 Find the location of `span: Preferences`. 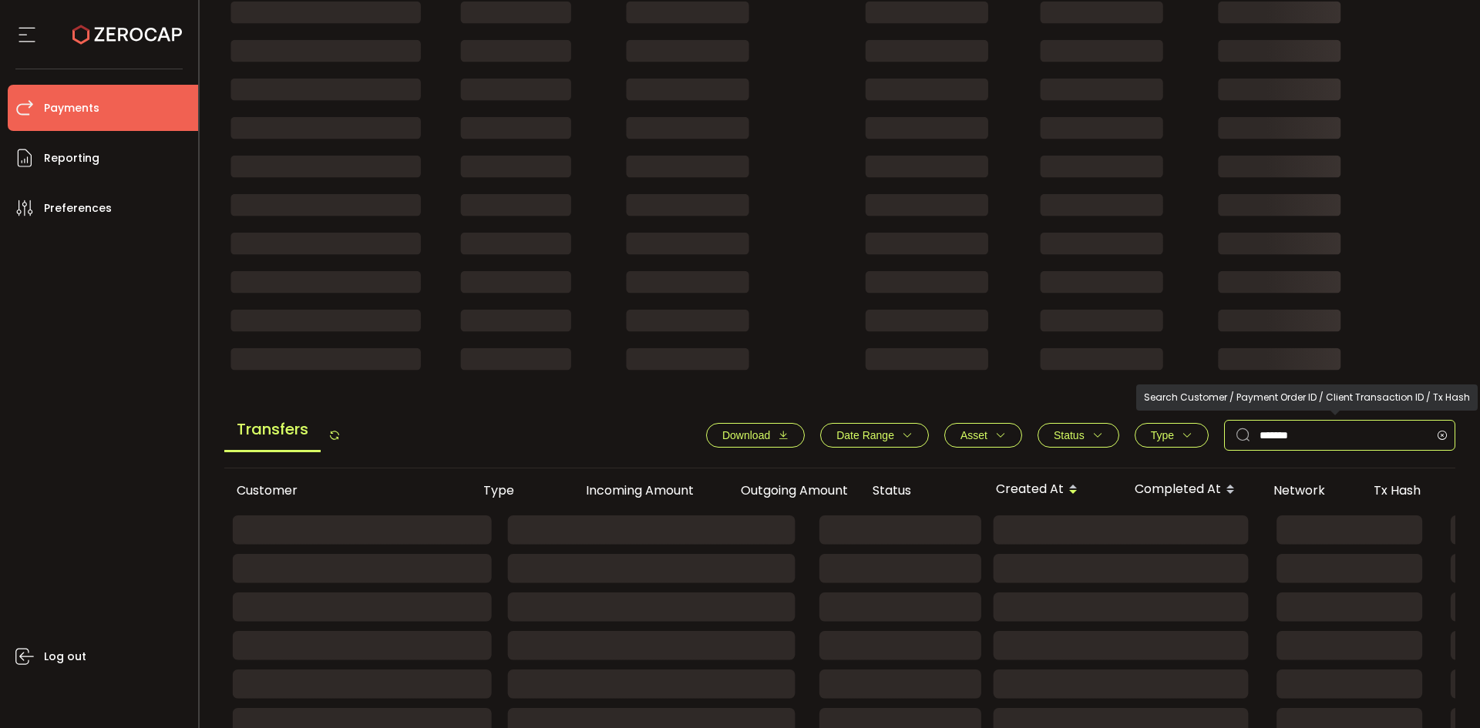

span: Preferences is located at coordinates (78, 208).